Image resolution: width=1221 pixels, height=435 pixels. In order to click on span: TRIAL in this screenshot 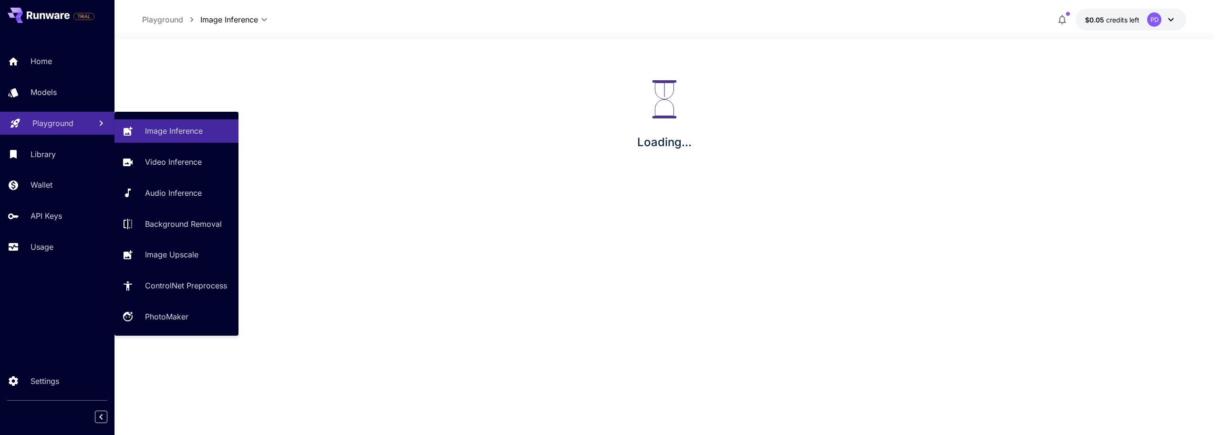, I will do `click(84, 16)`.